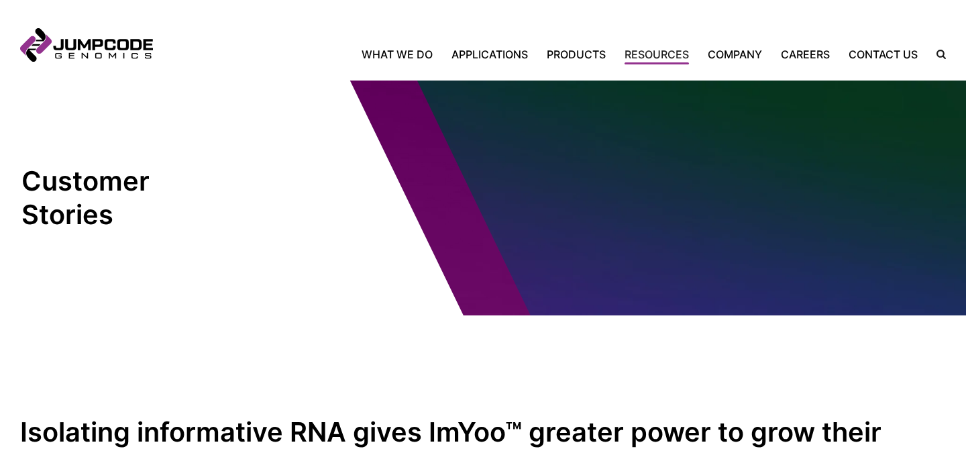  I want to click on h1: Customer Stories, so click(134, 197).